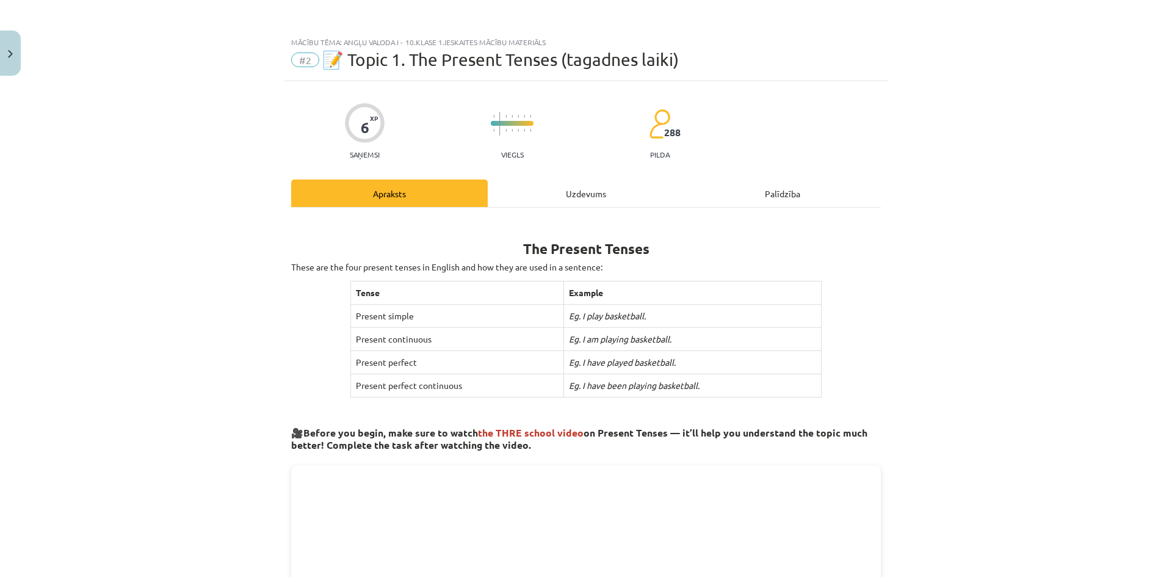  I want to click on p: Saņemsi, so click(365, 154).